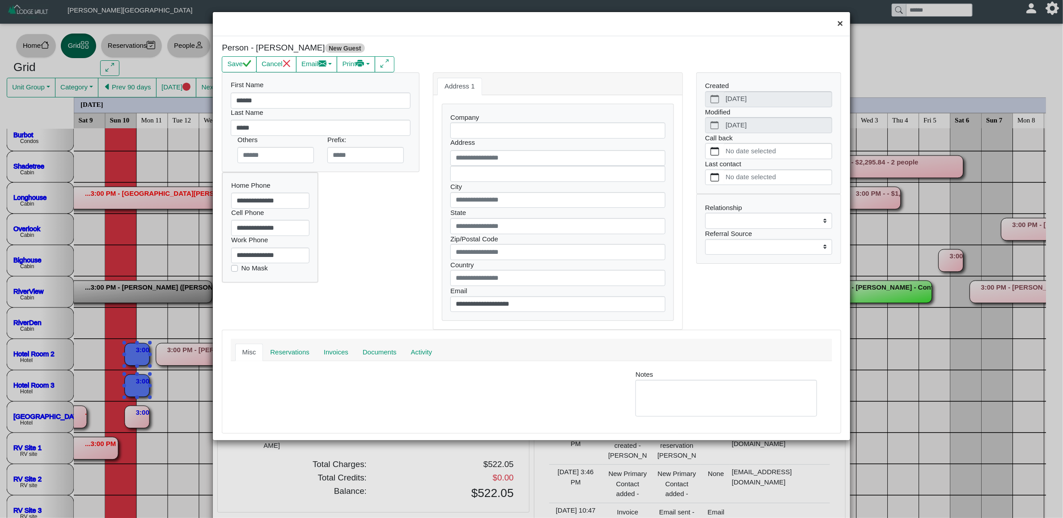 The height and width of the screenshot is (518, 1063). I want to click on a: Reservations, so click(290, 353).